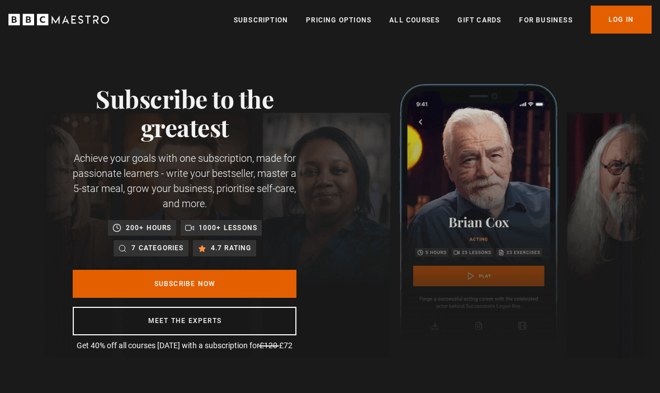 Image resolution: width=660 pixels, height=393 pixels. What do you see at coordinates (414, 20) in the screenshot?
I see `a: All Courses` at bounding box center [414, 20].